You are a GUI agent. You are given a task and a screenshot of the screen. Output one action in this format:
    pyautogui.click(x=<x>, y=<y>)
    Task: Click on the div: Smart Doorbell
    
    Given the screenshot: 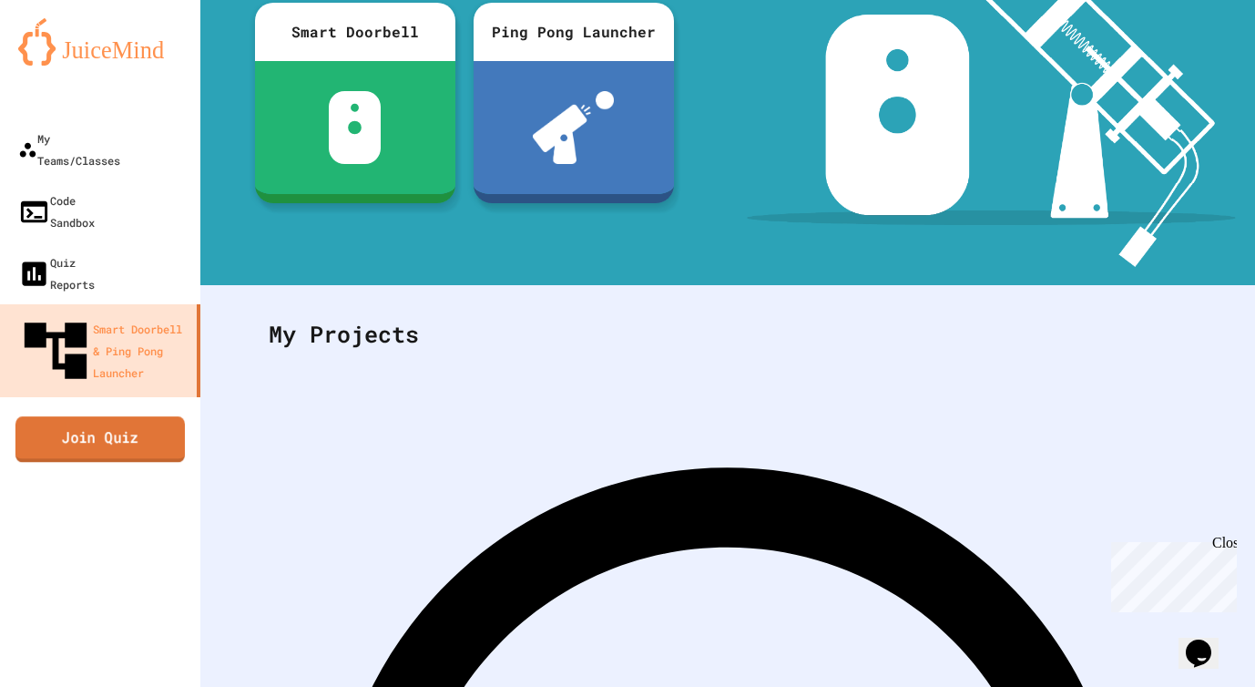 What is the action you would take?
    pyautogui.click(x=355, y=32)
    